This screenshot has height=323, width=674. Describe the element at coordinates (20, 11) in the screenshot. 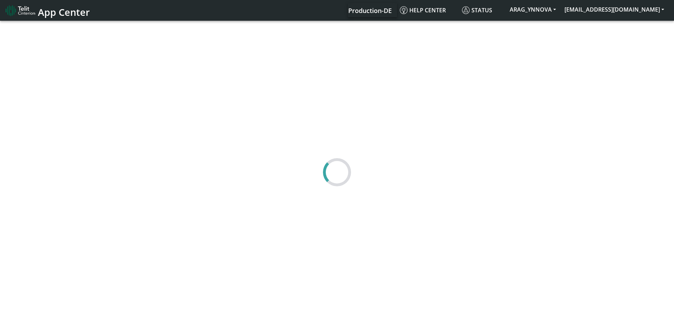

I see `img: logo-telit-cinterion-gw-new.png` at that location.